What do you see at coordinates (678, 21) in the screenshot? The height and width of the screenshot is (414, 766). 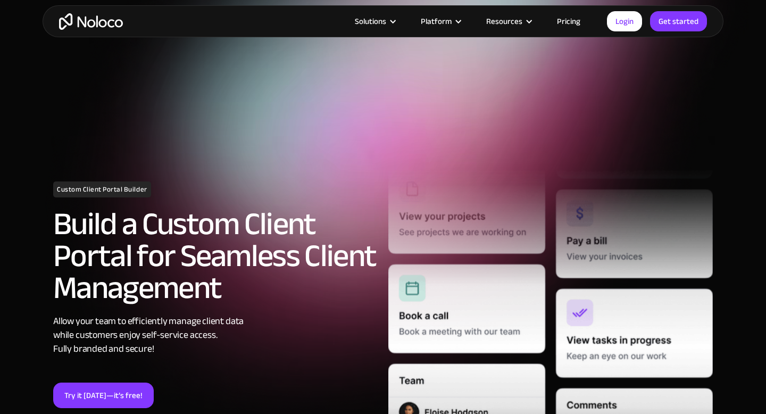 I see `a: Get started` at bounding box center [678, 21].